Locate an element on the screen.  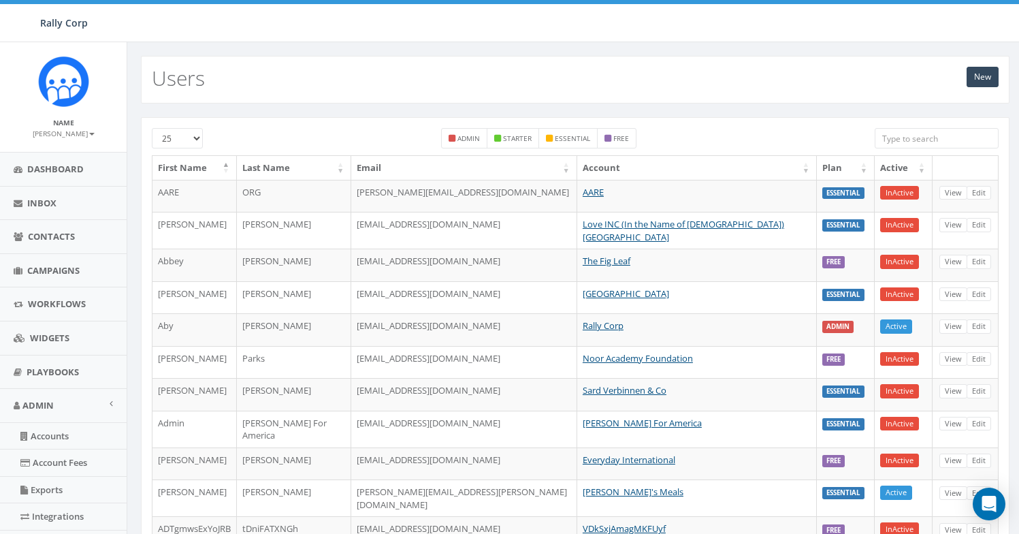
a: AARE is located at coordinates (593, 192).